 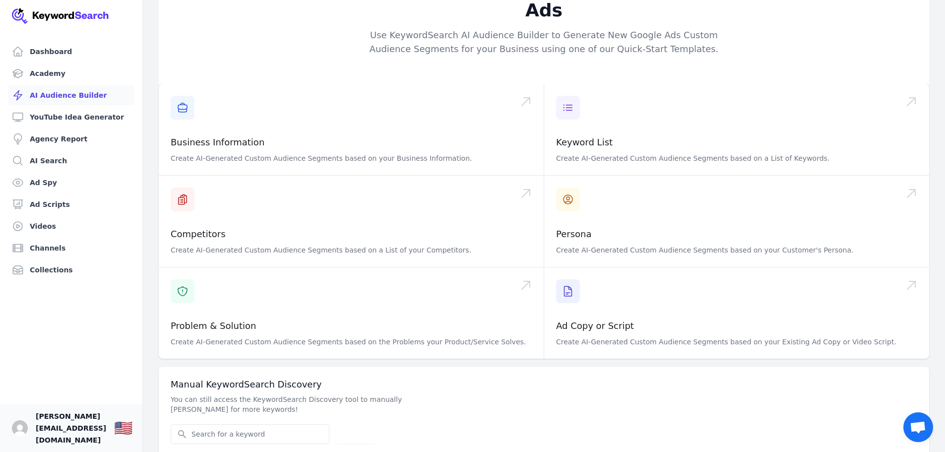 What do you see at coordinates (217, 142) in the screenshot?
I see `a: Business Information` at bounding box center [217, 142].